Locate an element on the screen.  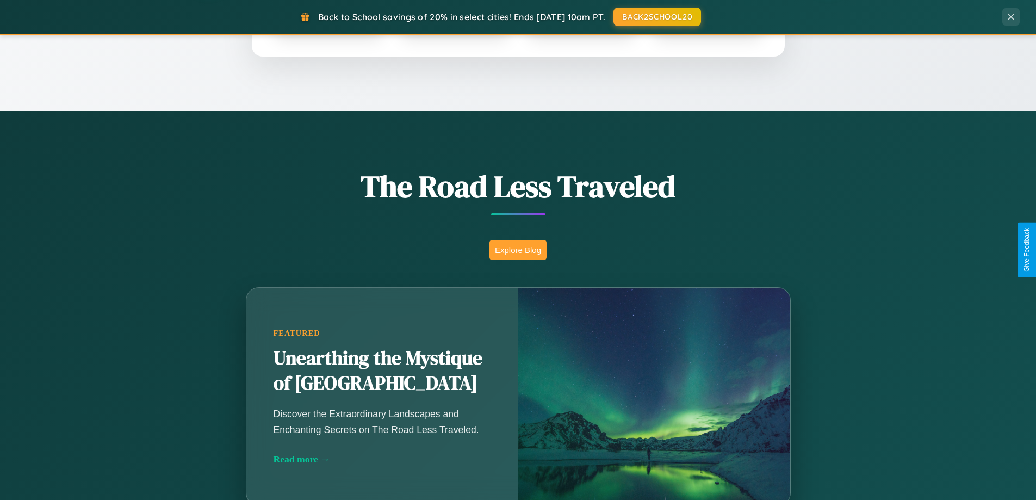
p: Discover the Extraordinary Landscapes and Enchanting Secrets on The Road Less Traveled. is located at coordinates (382, 421).